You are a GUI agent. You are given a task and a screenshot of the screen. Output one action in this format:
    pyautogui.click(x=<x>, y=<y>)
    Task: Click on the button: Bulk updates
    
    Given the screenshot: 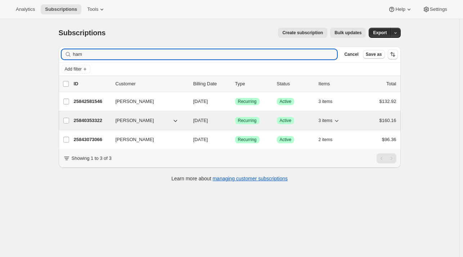 What is the action you would take?
    pyautogui.click(x=348, y=33)
    